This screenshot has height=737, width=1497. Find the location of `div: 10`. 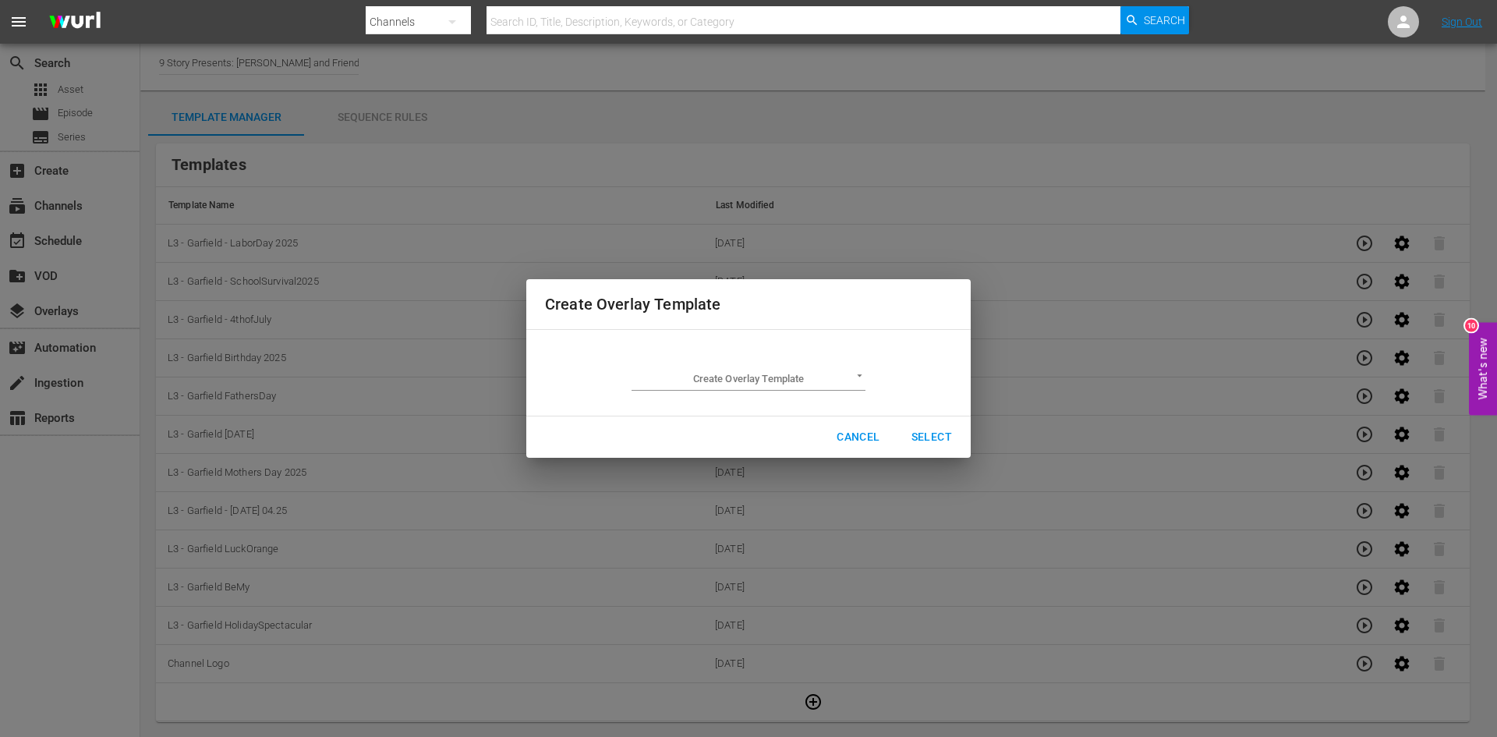

div: 10 is located at coordinates (1471, 325).